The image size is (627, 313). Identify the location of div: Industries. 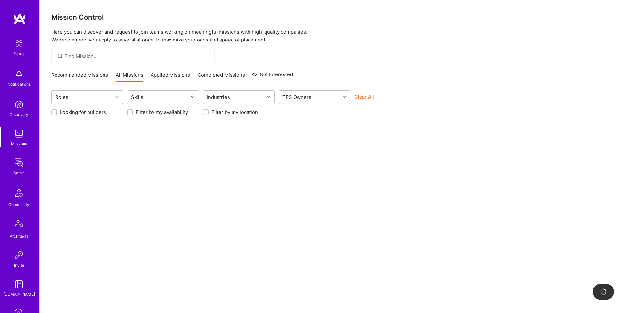
(218, 97).